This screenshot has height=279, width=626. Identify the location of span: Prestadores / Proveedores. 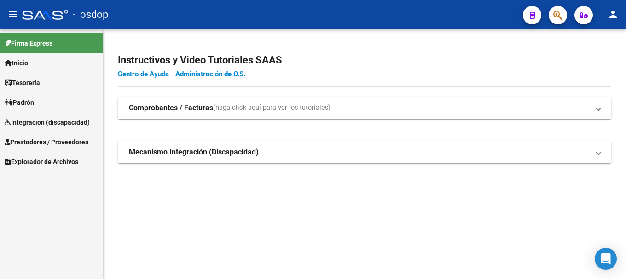
(46, 142).